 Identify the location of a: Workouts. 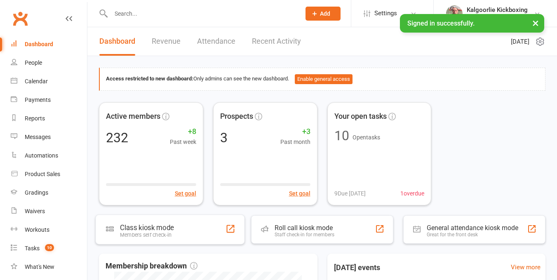
(49, 230).